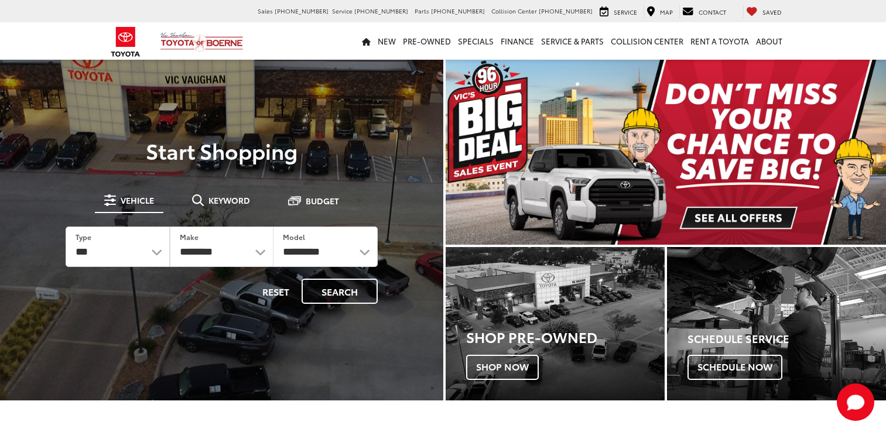  I want to click on label: Type, so click(83, 237).